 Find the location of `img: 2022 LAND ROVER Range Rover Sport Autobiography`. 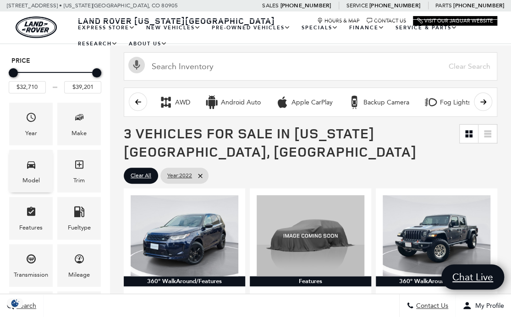

img: 2022 LAND ROVER Range Rover Sport Autobiography is located at coordinates (311, 236).